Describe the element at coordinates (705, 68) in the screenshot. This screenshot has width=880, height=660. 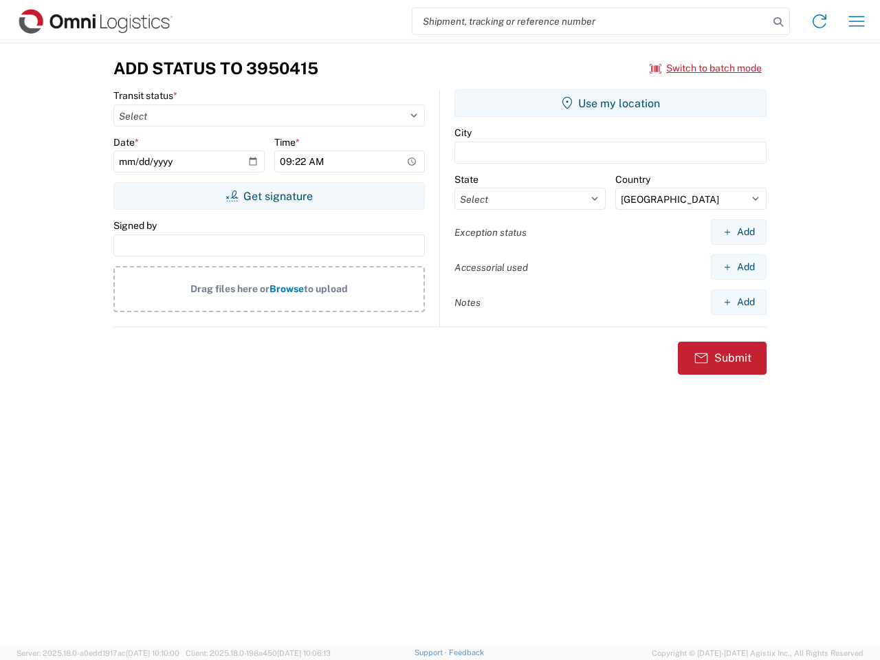
I see `button: Switch to batch mode` at that location.